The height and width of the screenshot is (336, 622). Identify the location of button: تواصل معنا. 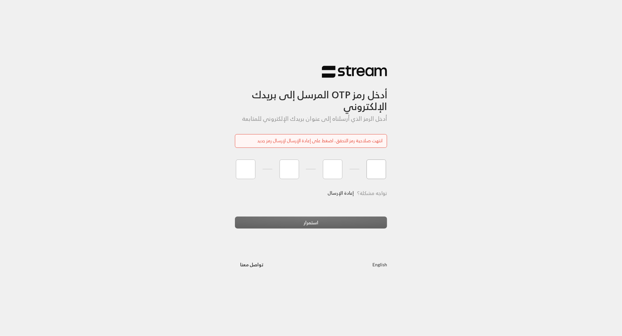
(252, 264).